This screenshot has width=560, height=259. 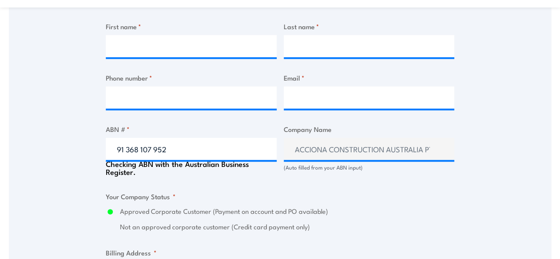 I want to click on label: ABN #, so click(x=191, y=129).